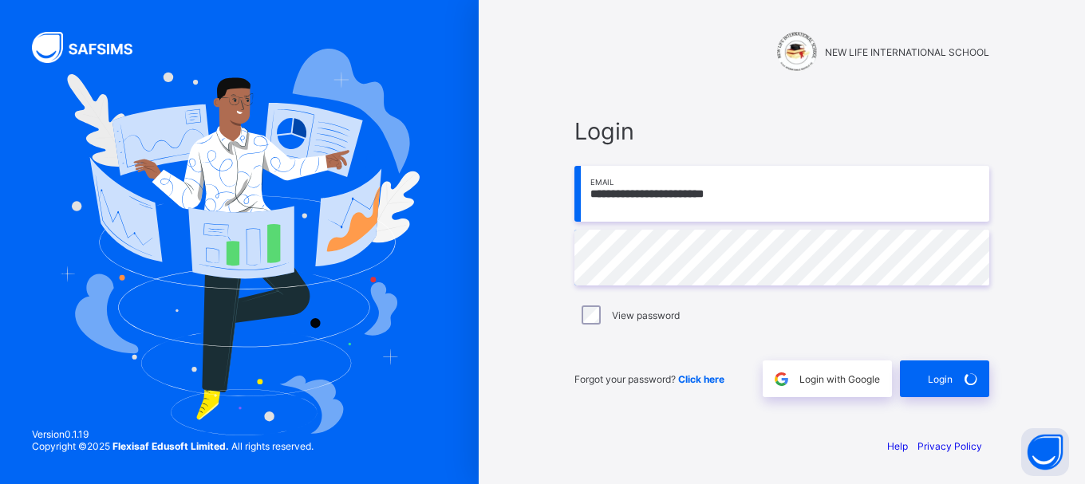  What do you see at coordinates (649, 379) in the screenshot?
I see `span: Forgot your password?` at bounding box center [649, 379].